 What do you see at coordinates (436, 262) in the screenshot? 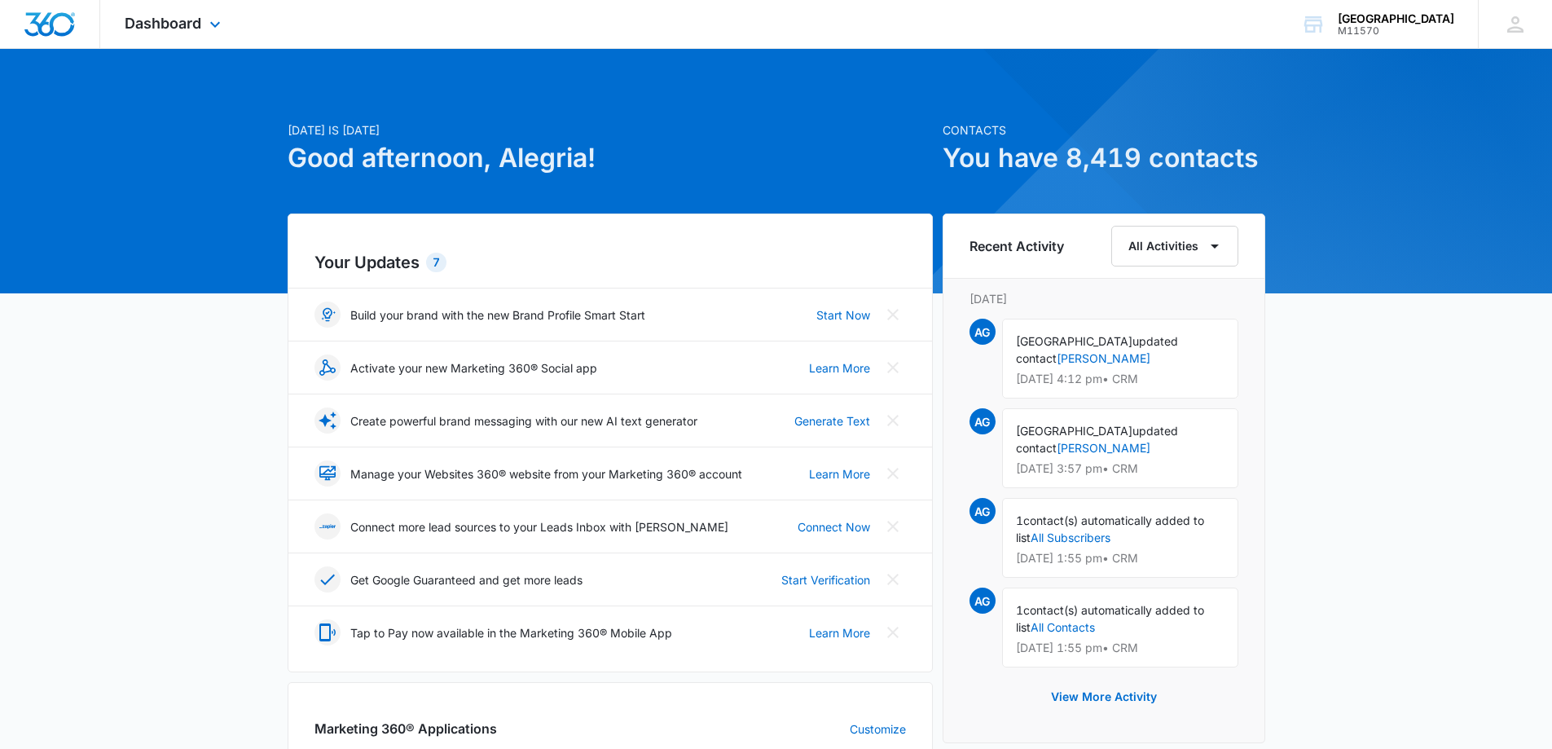
I see `div: 7` at bounding box center [436, 262].